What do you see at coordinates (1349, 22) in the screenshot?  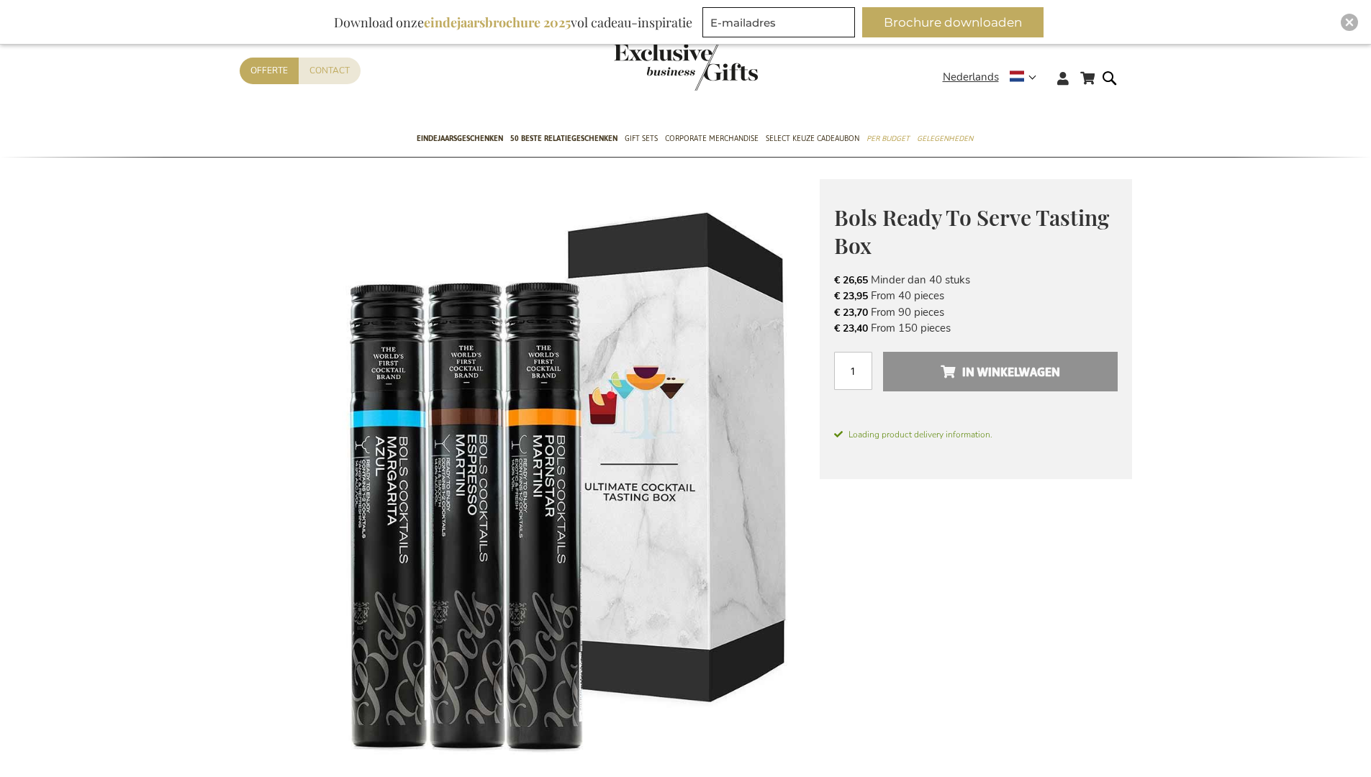 I see `div: Close` at bounding box center [1349, 22].